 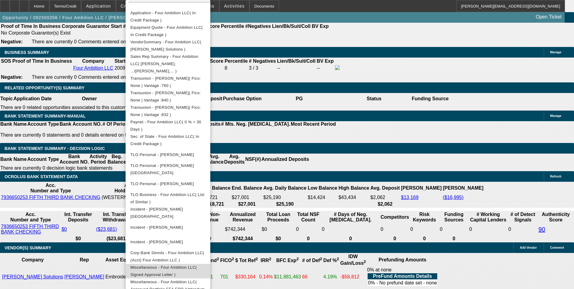 I want to click on button: Miscellaneous - Four Ambition LLC( Signed Approval Letter ), so click(x=168, y=271).